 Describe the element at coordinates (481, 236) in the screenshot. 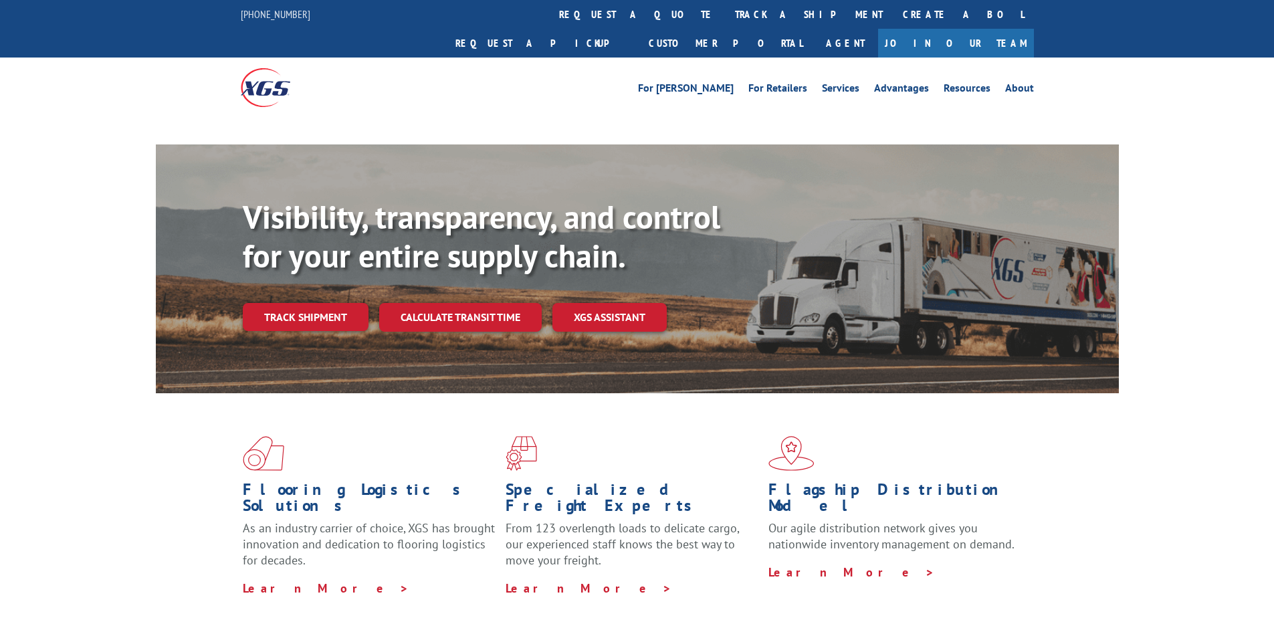

I see `b: Visibility, transparency, and control for your entire supply chain.` at that location.